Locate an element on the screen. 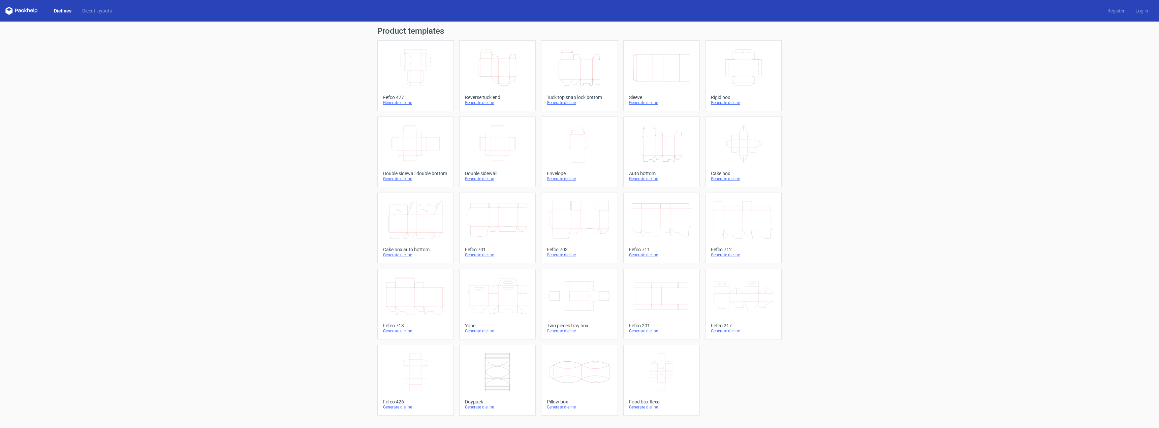  a: YopeGenerate dieline is located at coordinates (497, 304).